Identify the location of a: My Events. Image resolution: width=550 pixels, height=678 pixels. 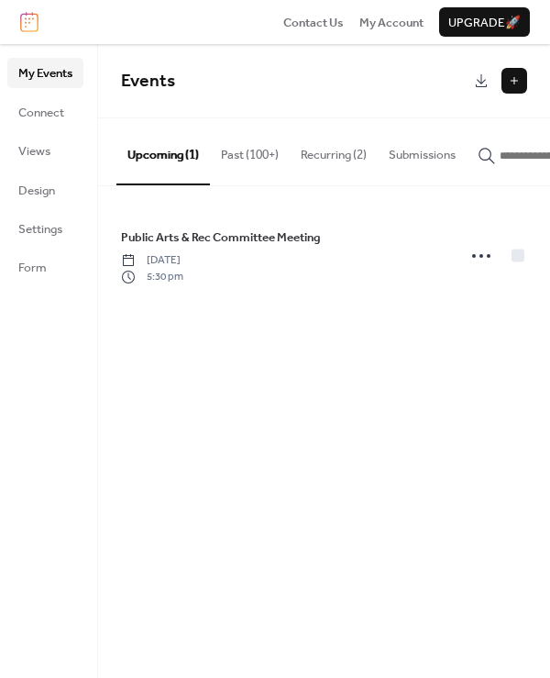
(45, 72).